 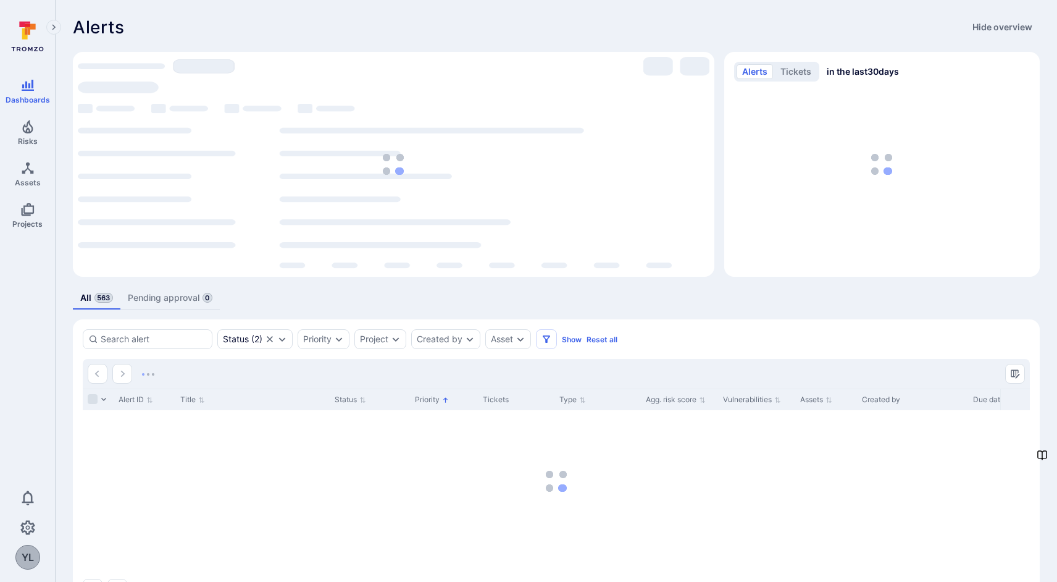 I want to click on button: Sort by Vulnerabilities, so click(x=752, y=399).